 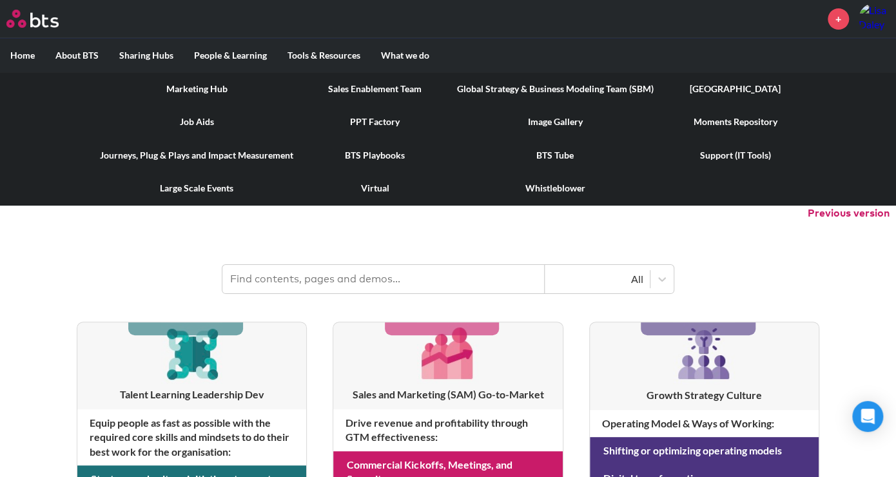 What do you see at coordinates (597, 279) in the screenshot?
I see `div: All` at bounding box center [597, 279].